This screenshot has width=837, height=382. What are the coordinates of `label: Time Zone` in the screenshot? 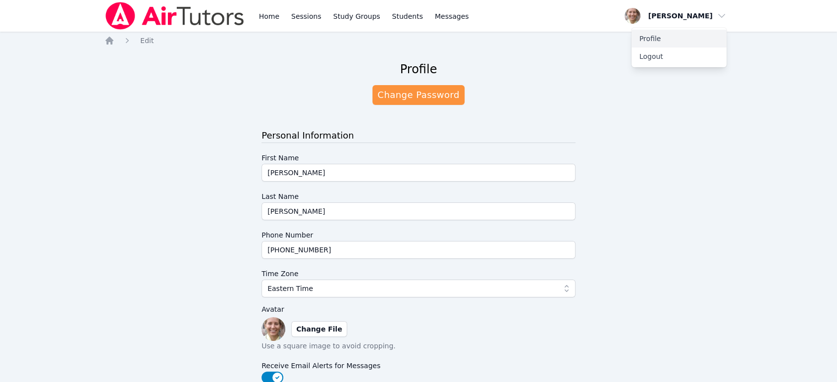 It's located at (418, 272).